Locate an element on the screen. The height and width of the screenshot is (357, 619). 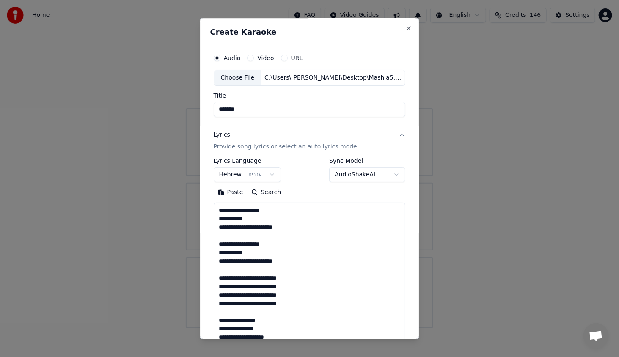
label: URL is located at coordinates (297, 58).